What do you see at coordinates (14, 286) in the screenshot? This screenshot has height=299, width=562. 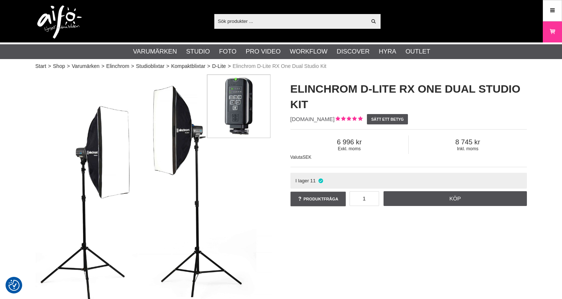 I see `button: Samtyckesinställningar` at bounding box center [14, 286].